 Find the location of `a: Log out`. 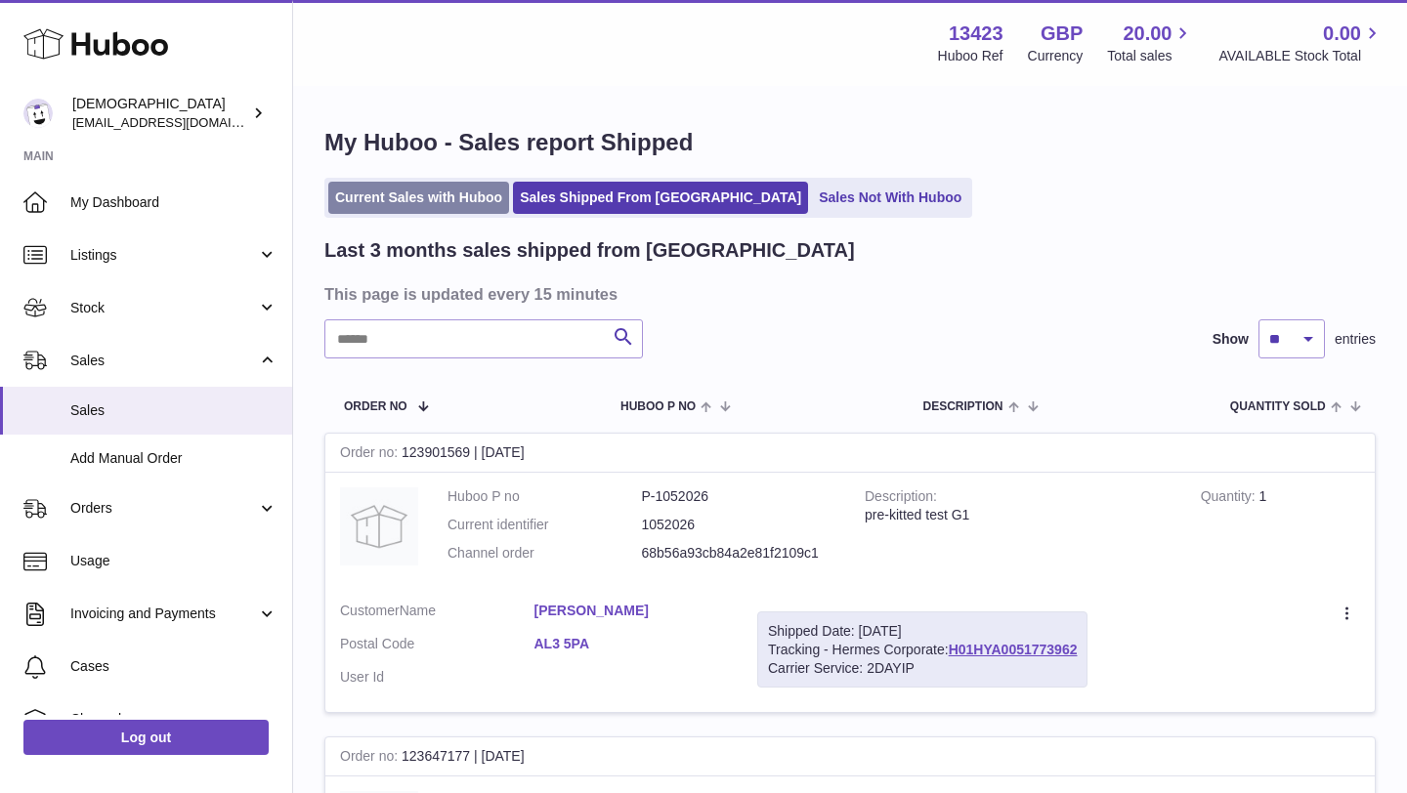

a: Log out is located at coordinates (146, 738).